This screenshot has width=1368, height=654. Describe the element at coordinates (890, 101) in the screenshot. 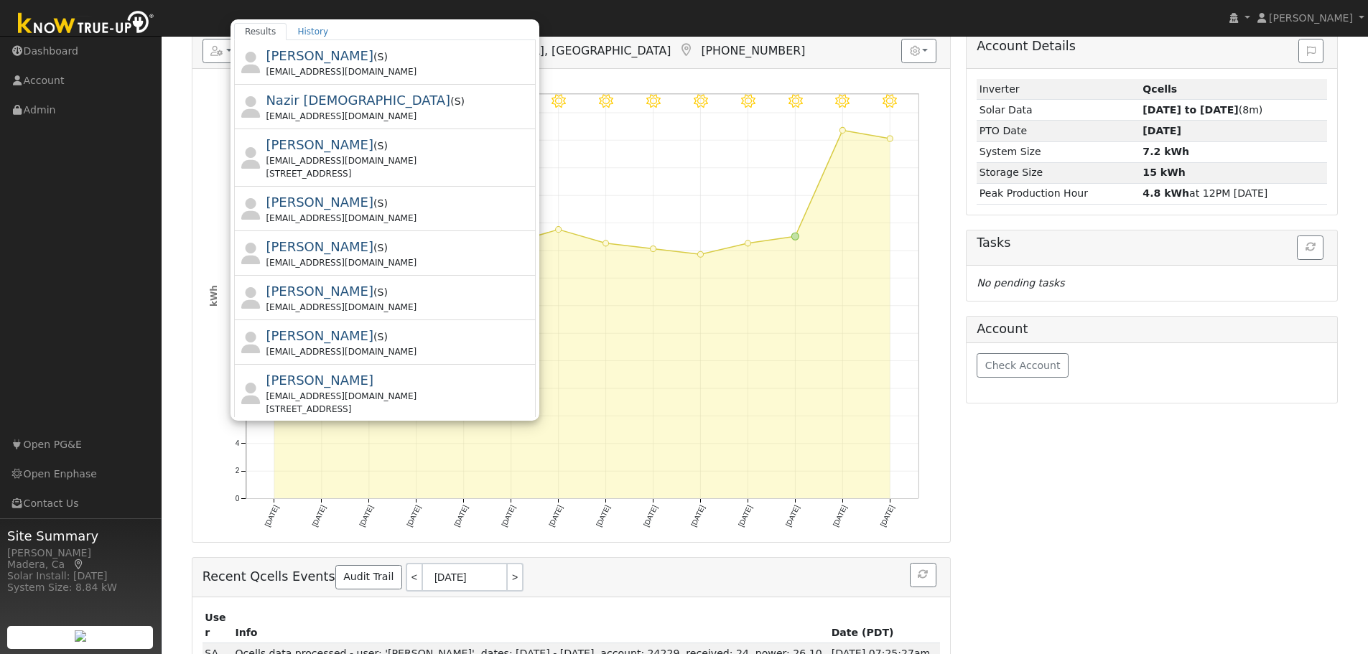

I see `i: 9/03 - Clear` at that location.